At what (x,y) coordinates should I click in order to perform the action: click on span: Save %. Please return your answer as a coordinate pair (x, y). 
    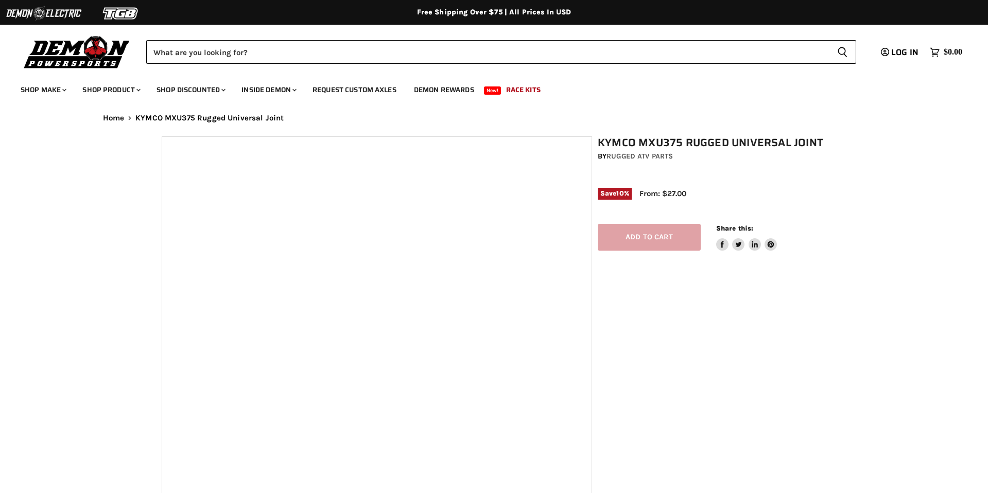
    Looking at the image, I should click on (615, 194).